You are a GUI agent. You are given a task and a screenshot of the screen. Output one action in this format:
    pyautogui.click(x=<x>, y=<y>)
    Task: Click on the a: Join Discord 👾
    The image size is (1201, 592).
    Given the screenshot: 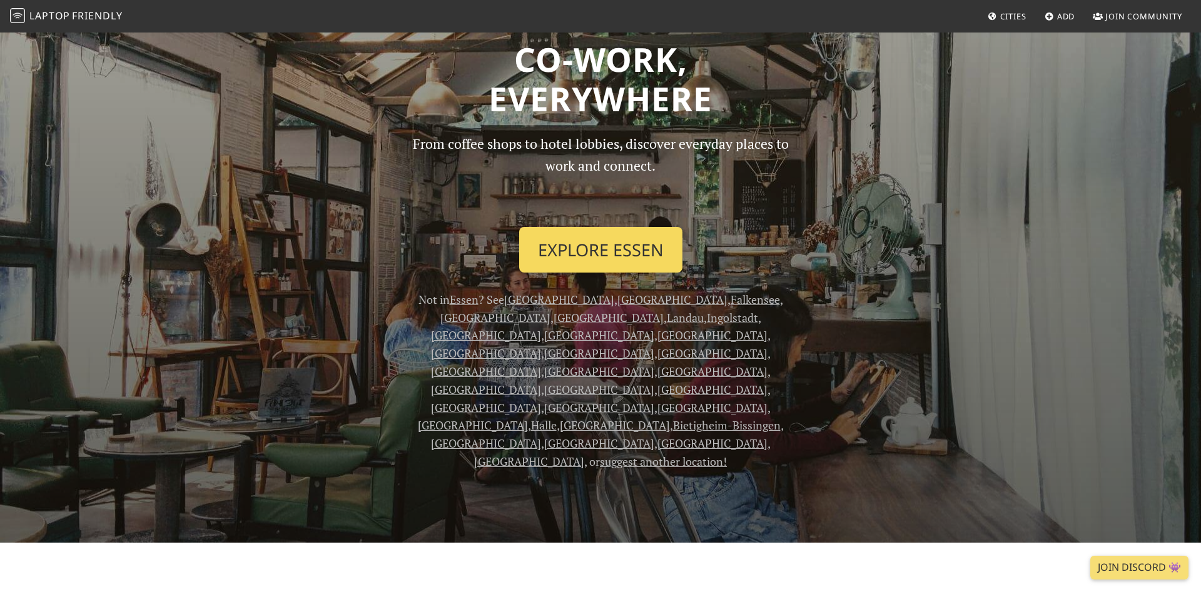 What is the action you would take?
    pyautogui.click(x=1139, y=568)
    